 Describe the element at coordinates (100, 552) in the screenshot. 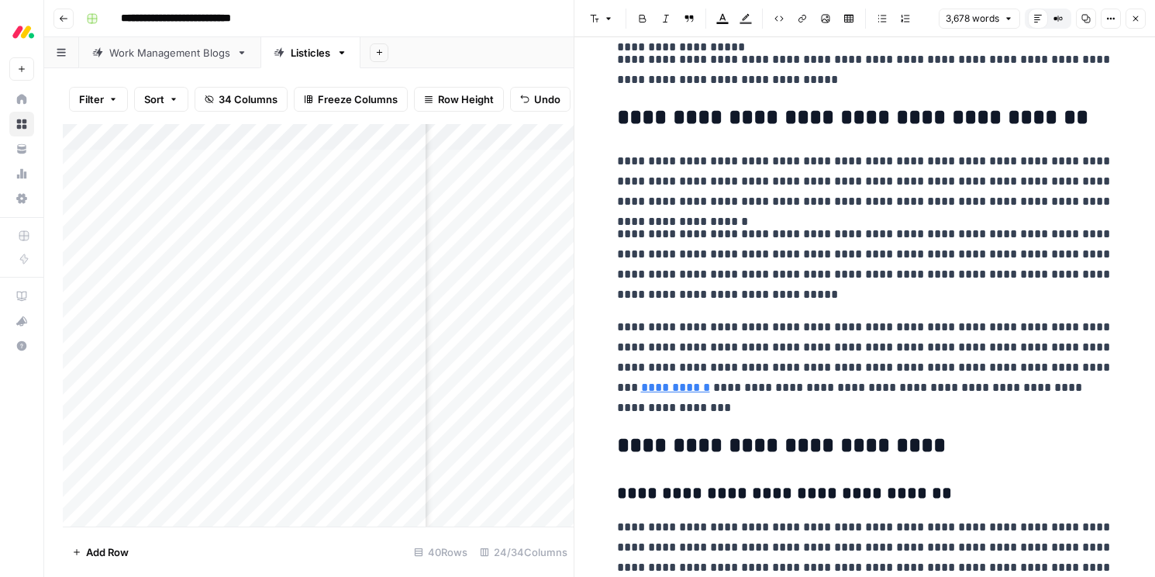

I see `button: Add Row` at that location.